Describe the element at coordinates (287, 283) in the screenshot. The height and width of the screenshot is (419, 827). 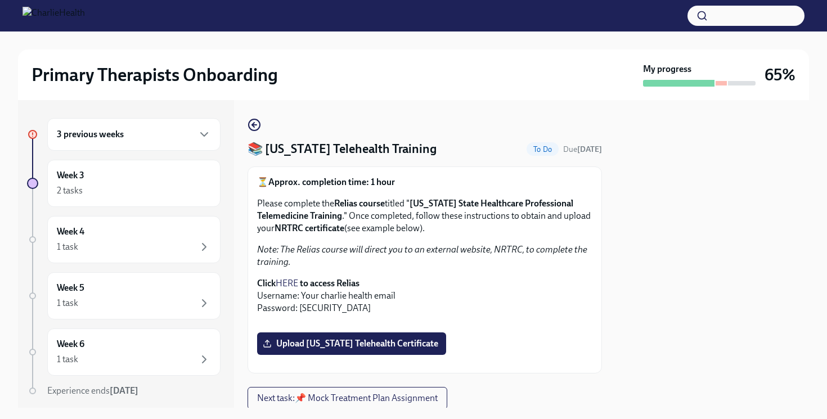
I see `a: HERE` at that location.